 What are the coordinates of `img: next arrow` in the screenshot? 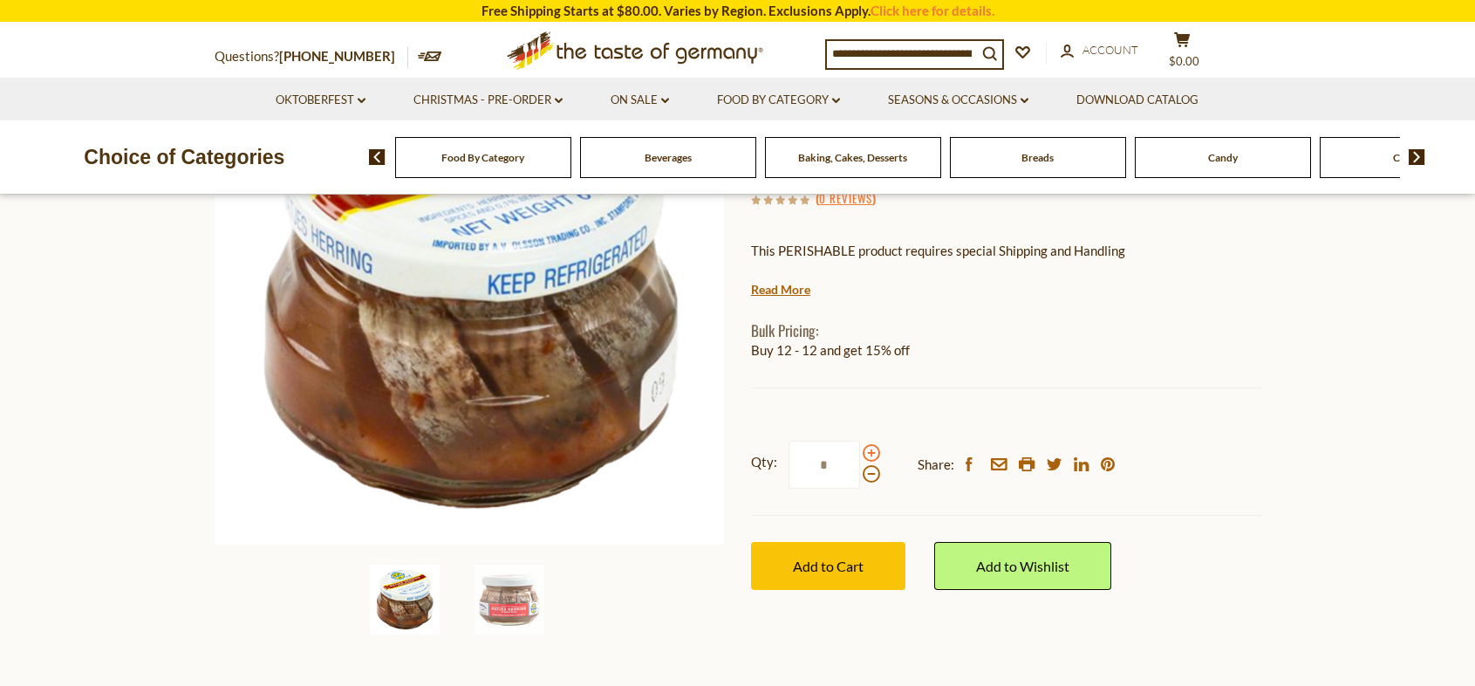 It's located at (1417, 157).